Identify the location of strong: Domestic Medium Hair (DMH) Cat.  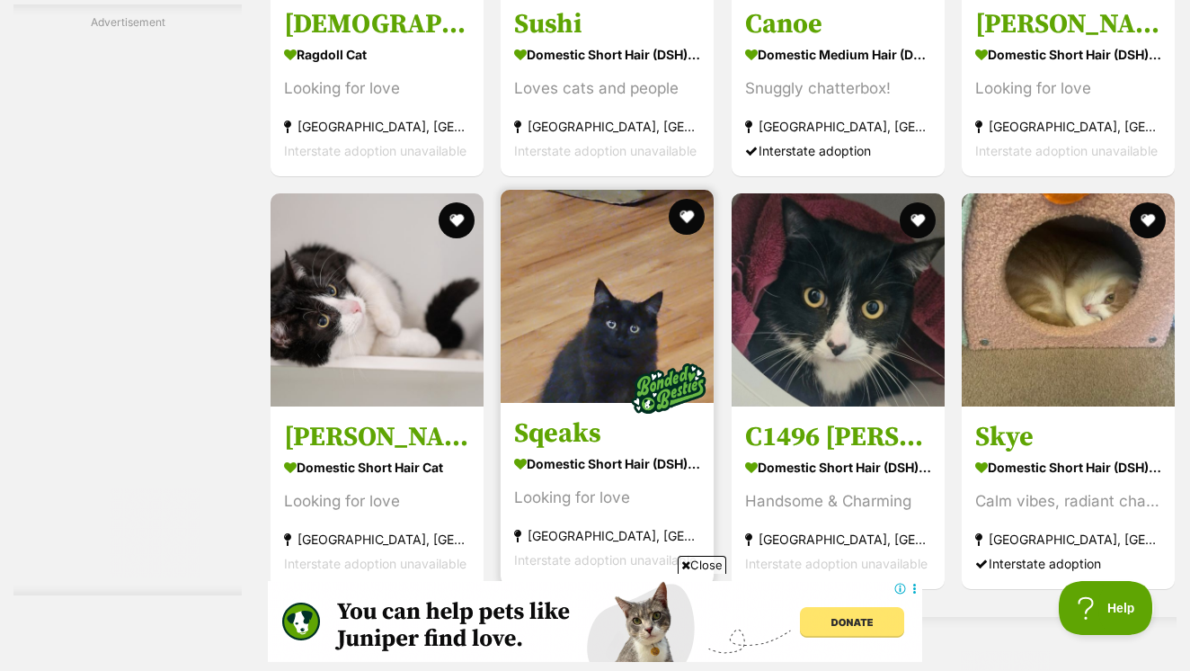
(838, 54).